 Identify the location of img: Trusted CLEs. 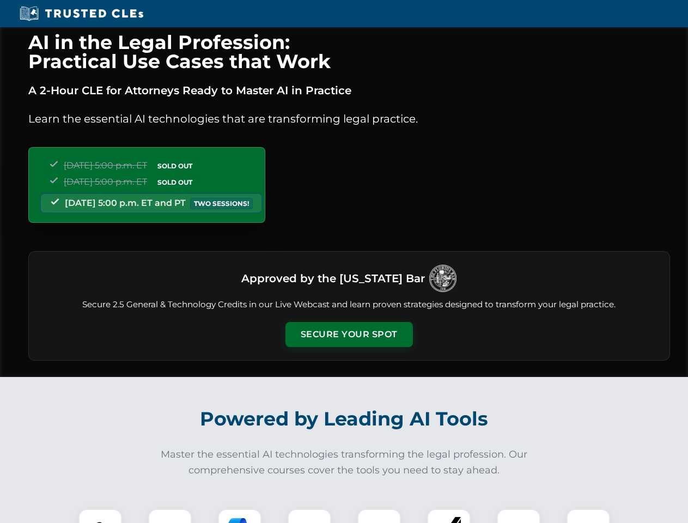
(81, 14).